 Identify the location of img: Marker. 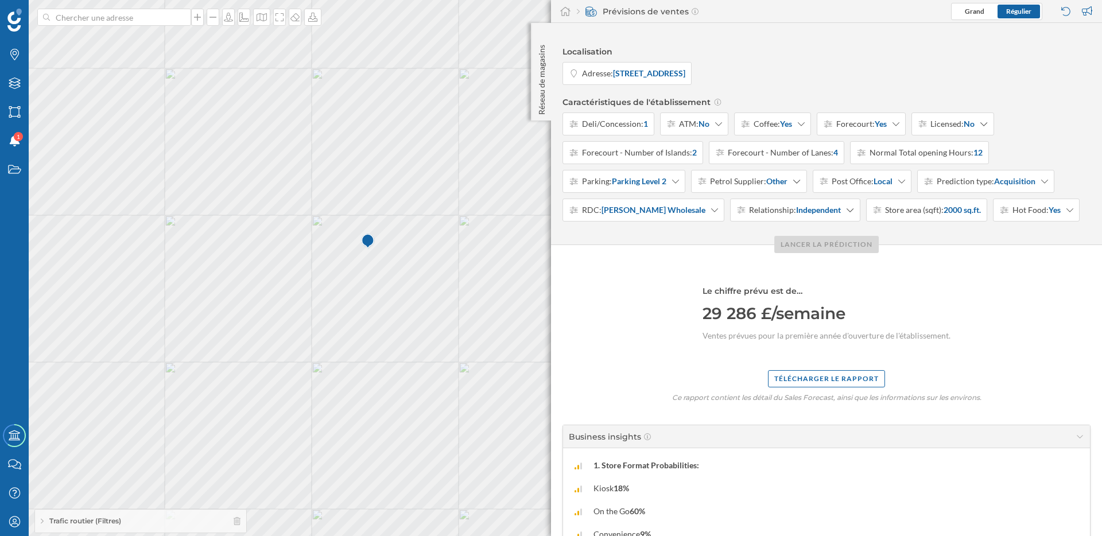
(368, 242).